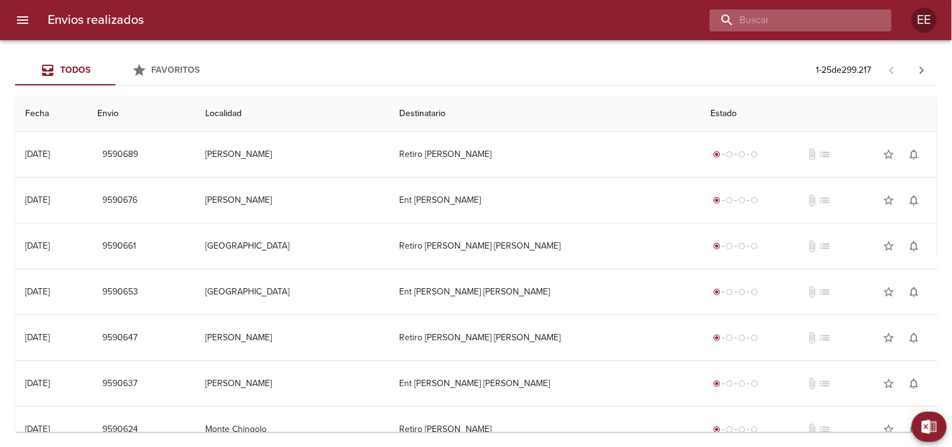  What do you see at coordinates (141, 114) in the screenshot?
I see `th: Envio` at bounding box center [141, 114].